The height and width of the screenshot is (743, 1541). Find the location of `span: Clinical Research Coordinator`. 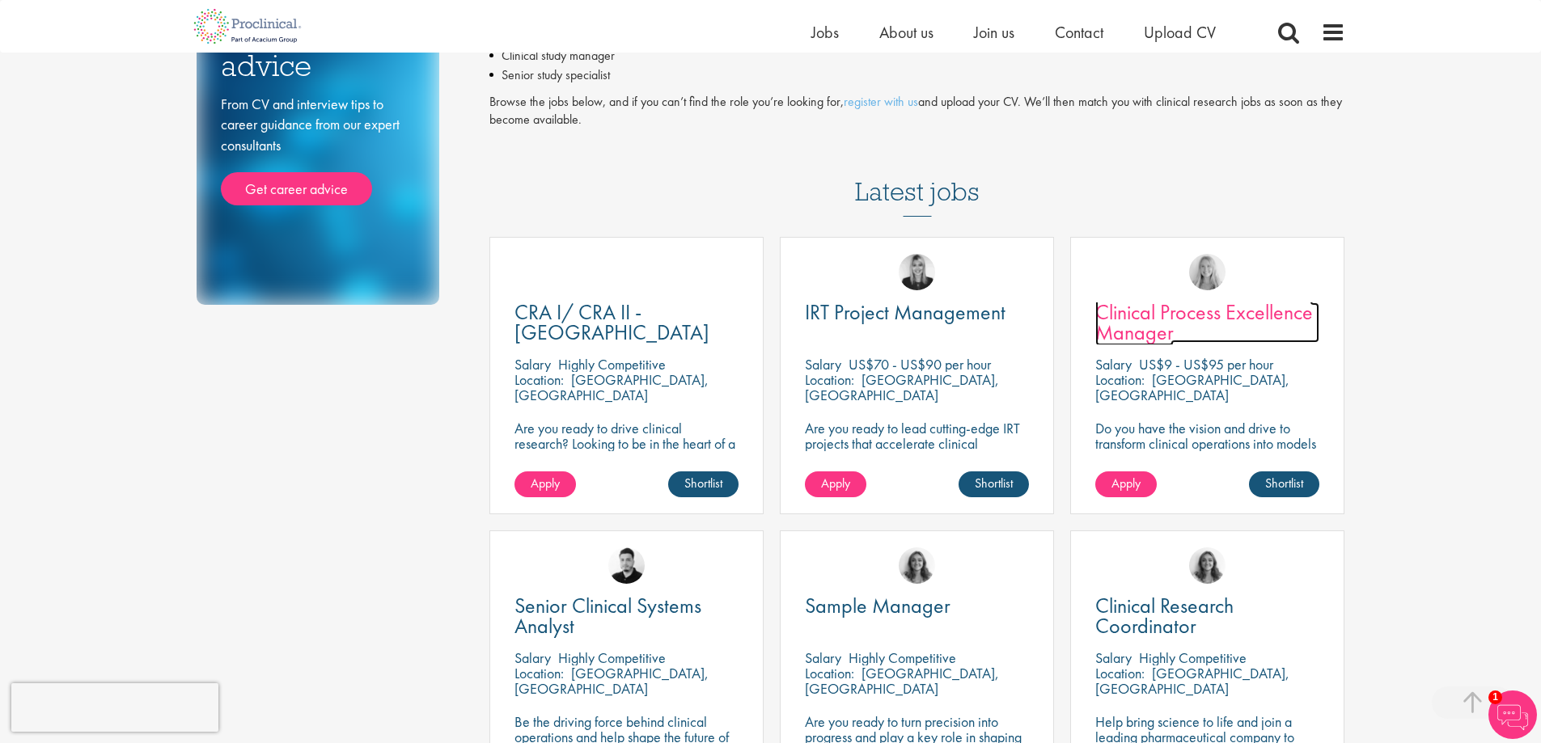

span: Clinical Research Coordinator is located at coordinates (1164, 615).